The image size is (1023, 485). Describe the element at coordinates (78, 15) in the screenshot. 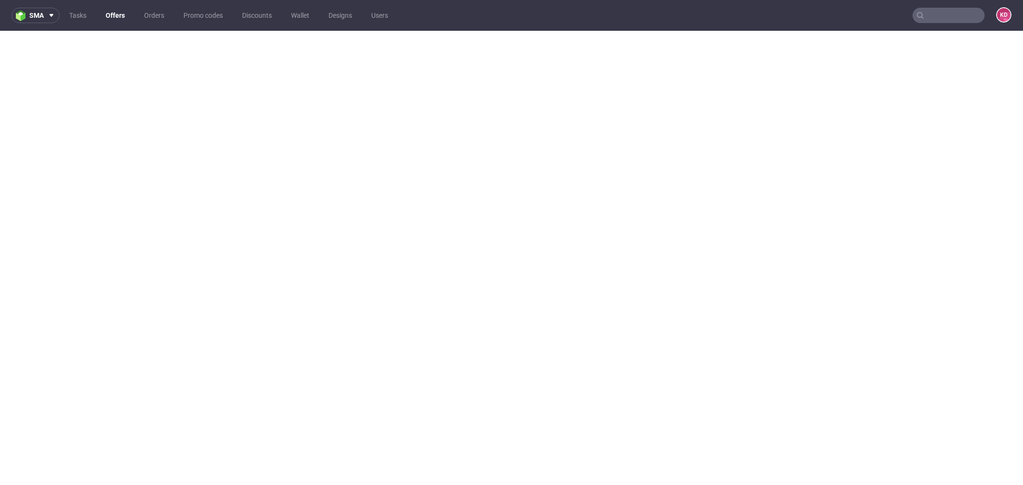

I see `a: Tasks` at that location.